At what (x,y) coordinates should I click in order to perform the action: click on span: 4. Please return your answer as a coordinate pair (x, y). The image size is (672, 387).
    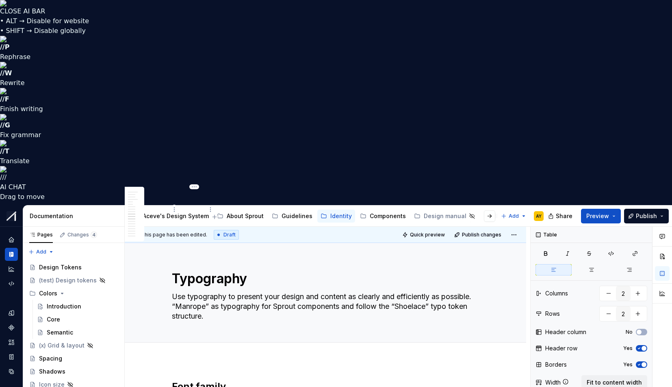
    Looking at the image, I should click on (94, 235).